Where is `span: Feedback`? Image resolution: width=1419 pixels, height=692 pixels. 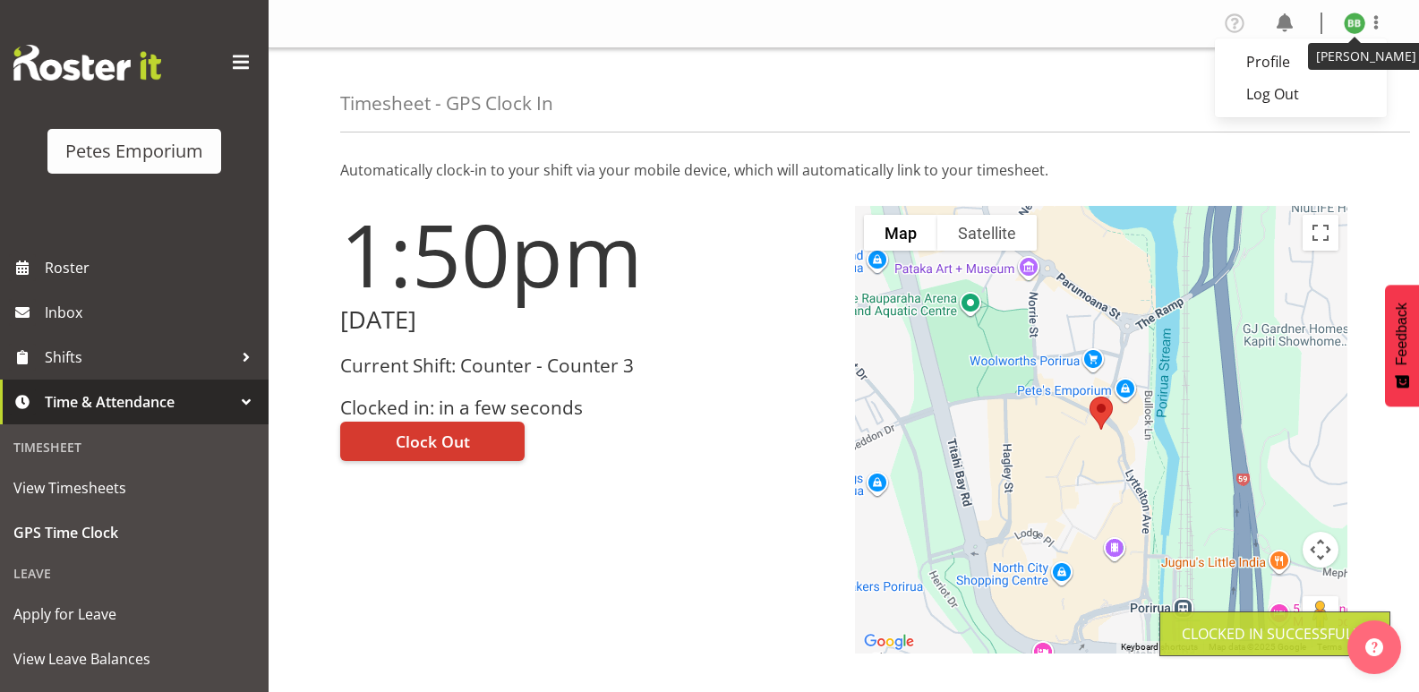 span: Feedback is located at coordinates (1402, 334).